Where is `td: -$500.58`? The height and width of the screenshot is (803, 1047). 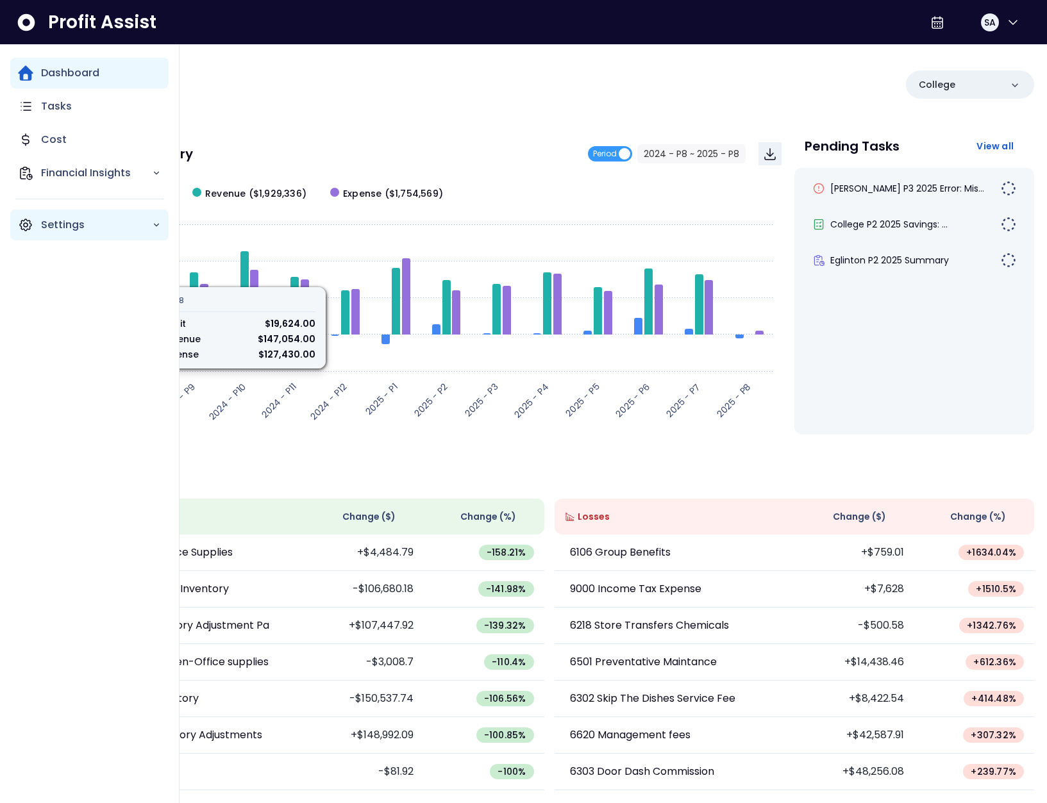
td: -$500.58 is located at coordinates (854, 625).